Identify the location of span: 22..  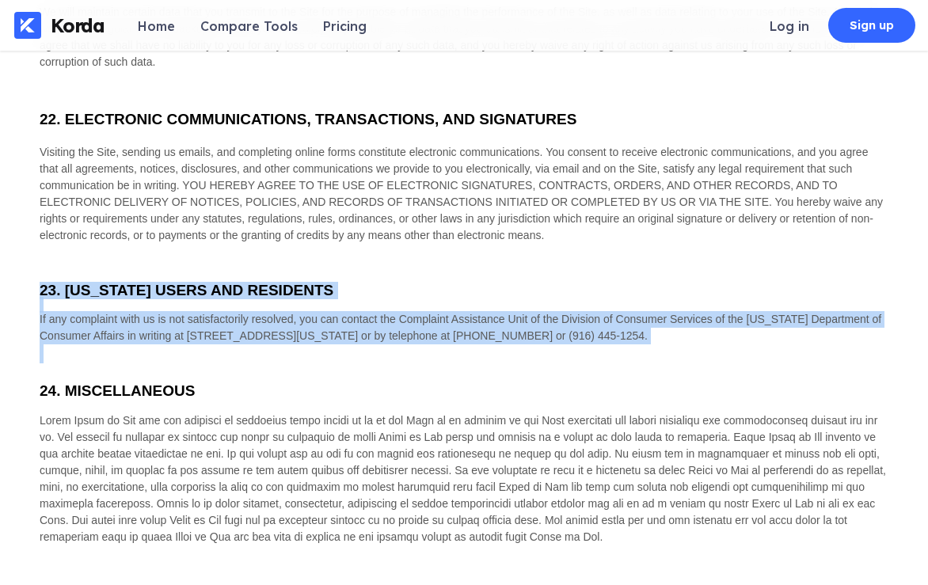
(50, 119).